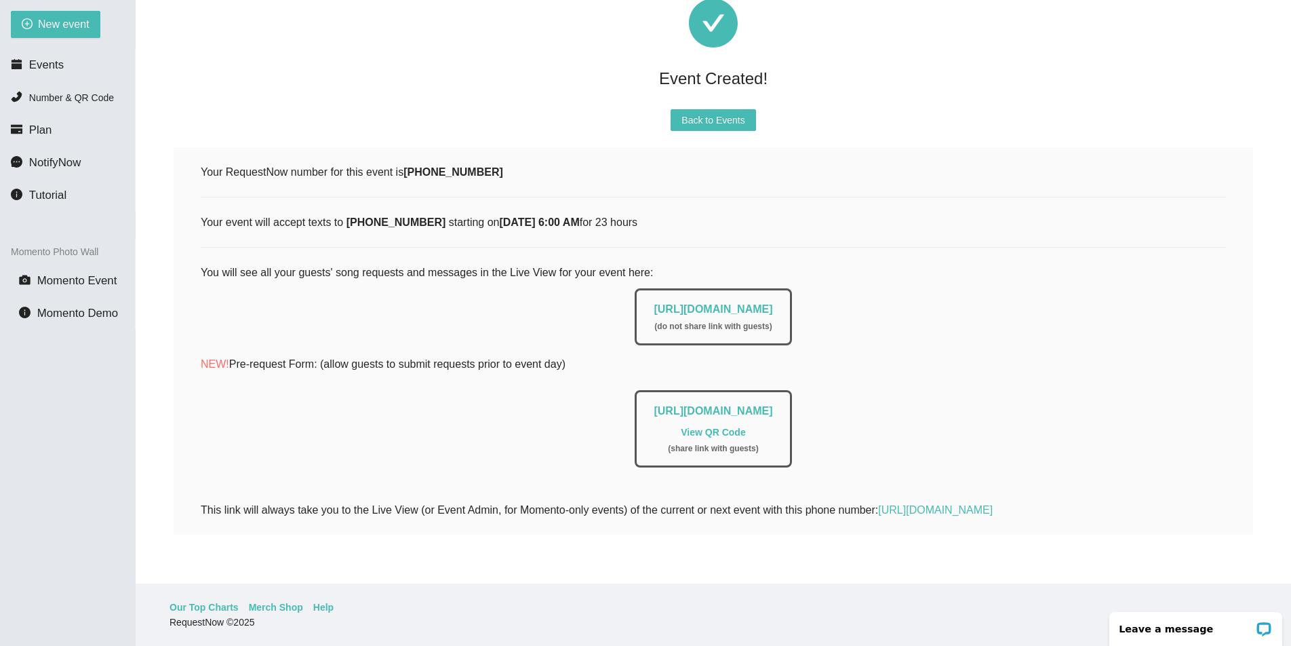  What do you see at coordinates (24, 279) in the screenshot?
I see `span: camera` at bounding box center [24, 279].